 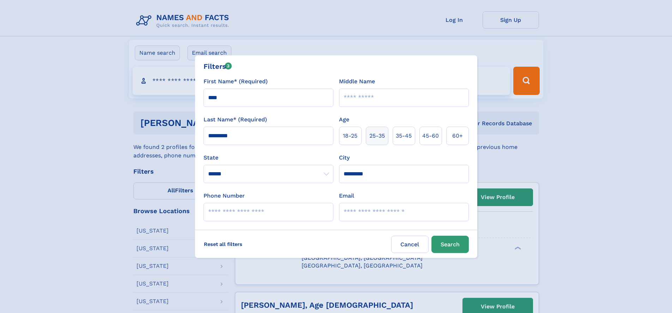 I want to click on label: State, so click(x=268, y=158).